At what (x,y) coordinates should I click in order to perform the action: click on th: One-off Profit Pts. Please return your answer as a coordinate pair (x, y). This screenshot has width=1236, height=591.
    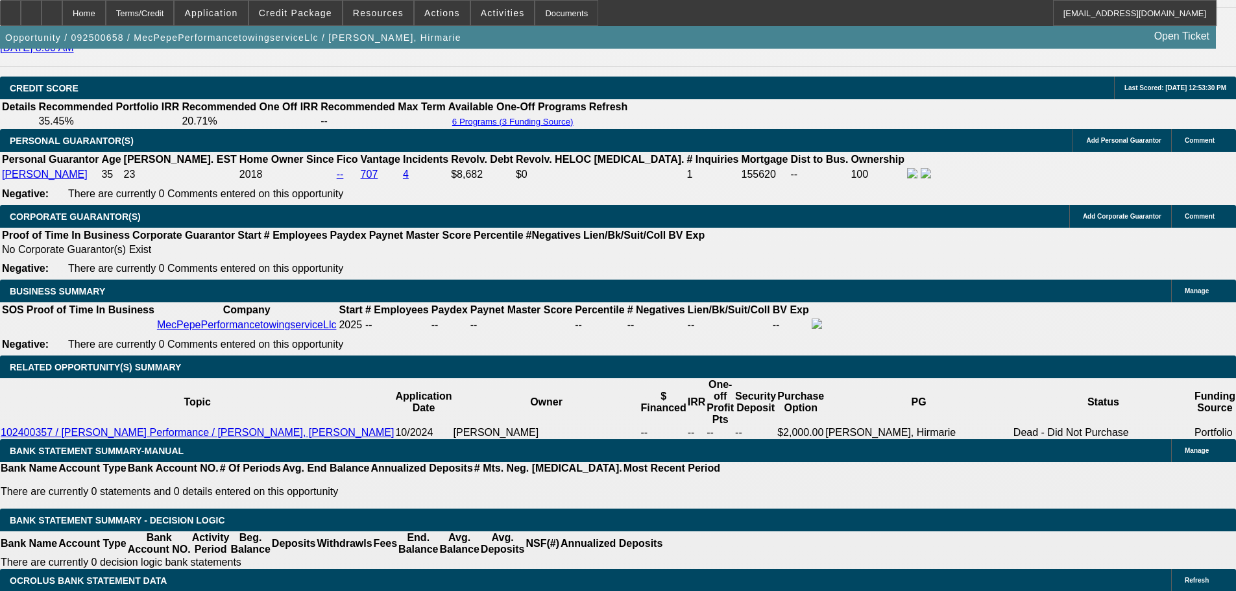
    Looking at the image, I should click on (720, 402).